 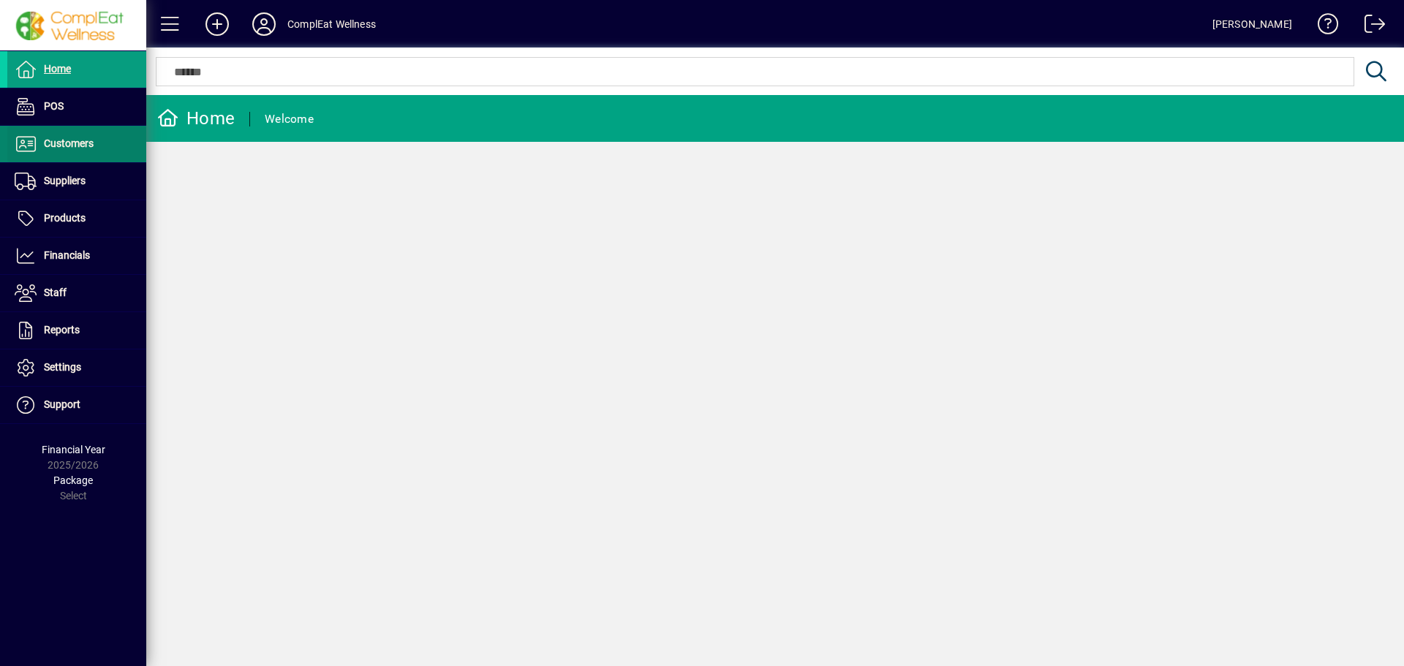 What do you see at coordinates (55, 292) in the screenshot?
I see `span: Staff` at bounding box center [55, 292].